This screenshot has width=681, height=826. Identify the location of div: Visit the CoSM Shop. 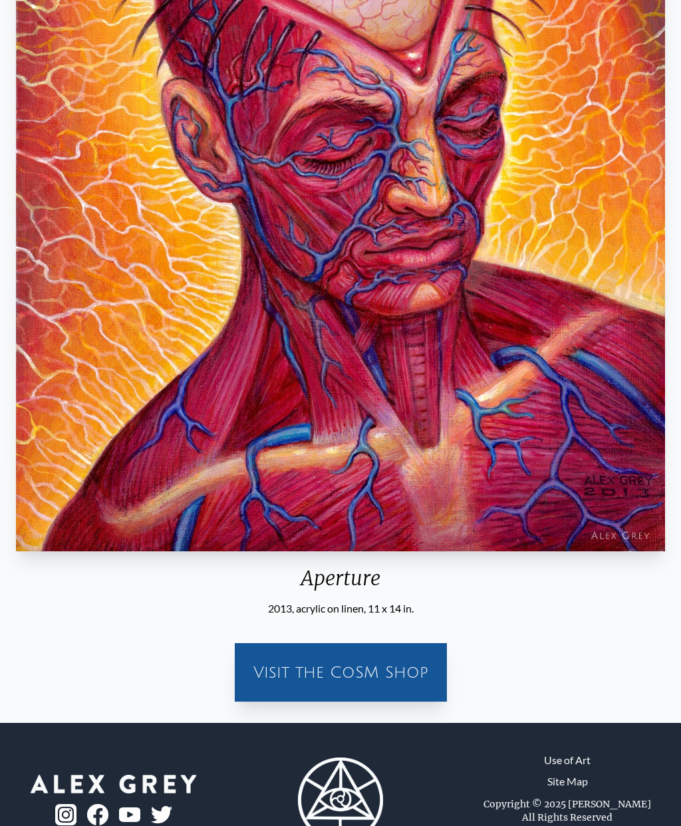
(341, 672).